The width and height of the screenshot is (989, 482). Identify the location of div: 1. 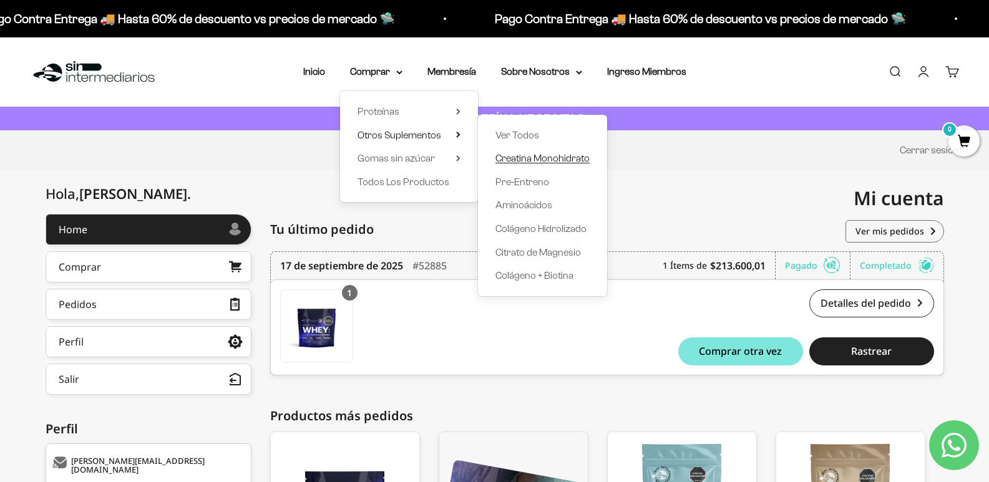
(349, 293).